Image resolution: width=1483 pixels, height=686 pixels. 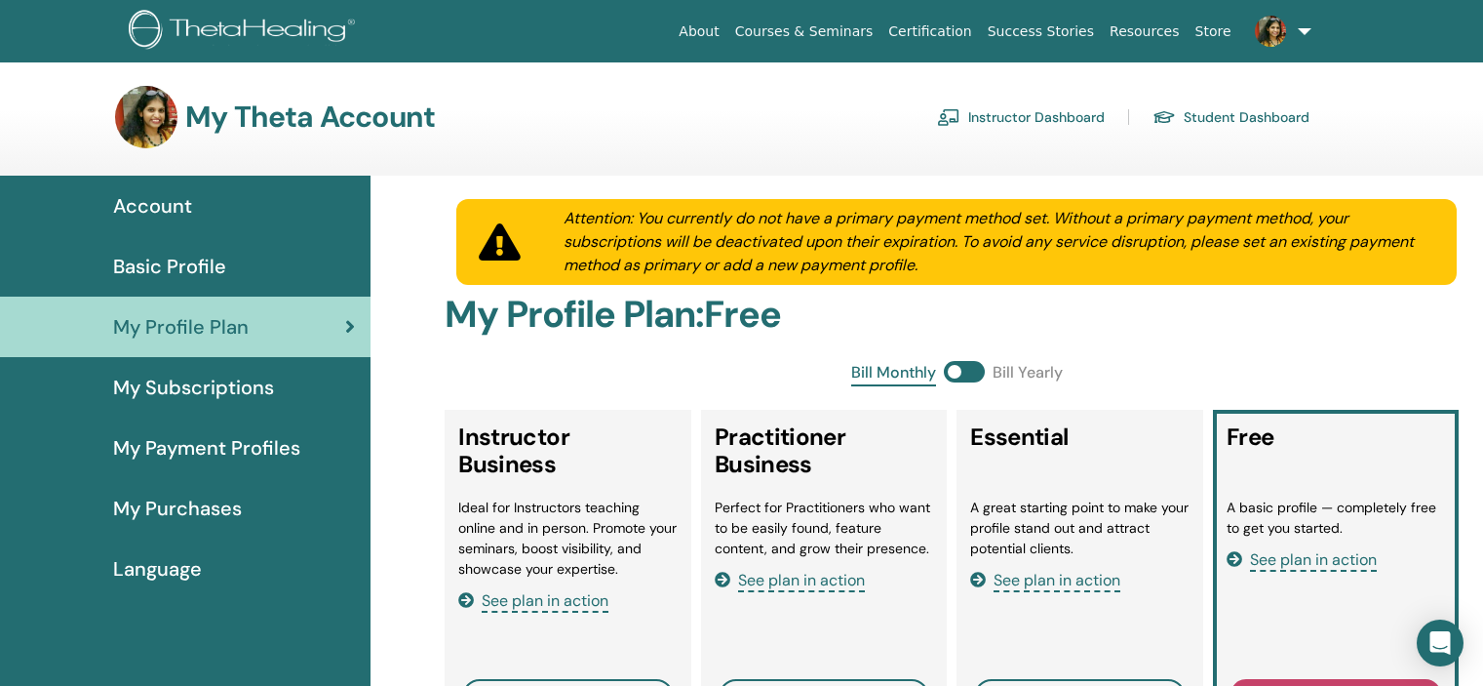 What do you see at coordinates (1021, 117) in the screenshot?
I see `a: Instructor Dashboard` at bounding box center [1021, 117].